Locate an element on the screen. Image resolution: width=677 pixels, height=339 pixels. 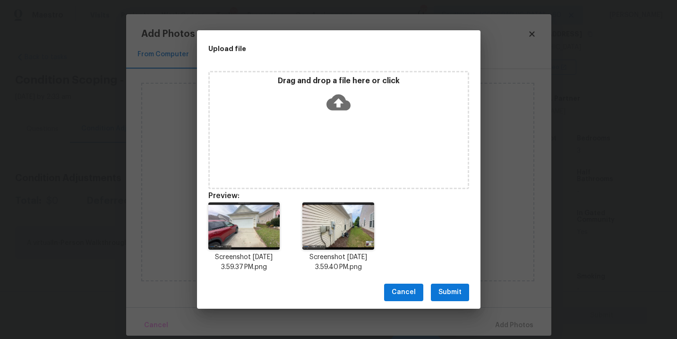
img: H5fBC4YAVKkUAAAAAElFTkSuQmCC is located at coordinates (339, 226).